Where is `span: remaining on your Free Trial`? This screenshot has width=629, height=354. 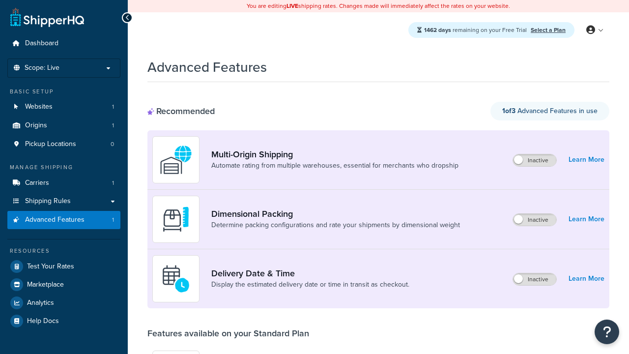
span: remaining on your Free Trial is located at coordinates (476, 30).